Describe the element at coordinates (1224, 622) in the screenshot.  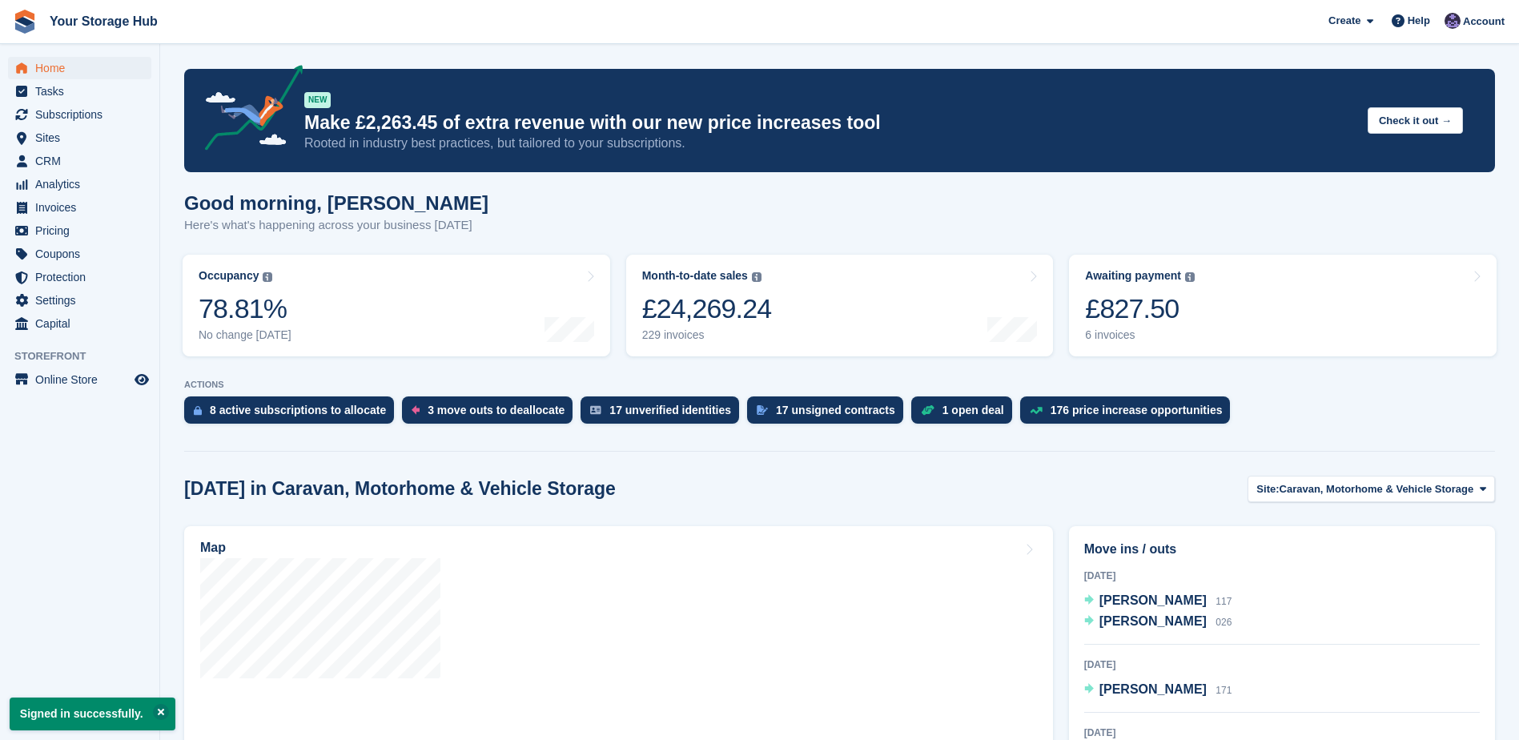
I see `span: 026` at that location.